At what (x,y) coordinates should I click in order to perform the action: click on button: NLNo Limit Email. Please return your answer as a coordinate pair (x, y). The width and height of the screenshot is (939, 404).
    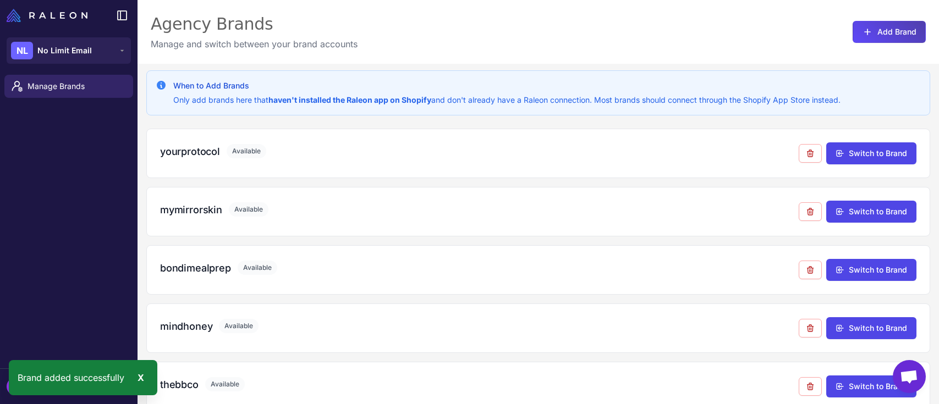
    Looking at the image, I should click on (69, 51).